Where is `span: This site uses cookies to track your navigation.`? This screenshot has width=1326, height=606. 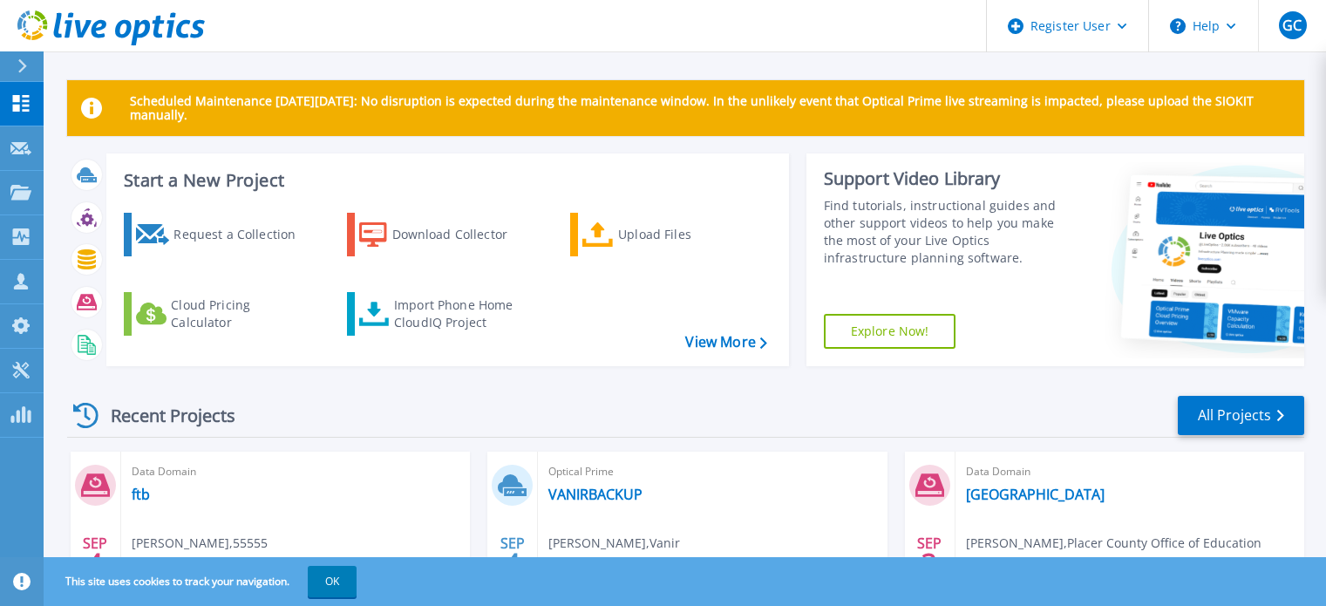
span: This site uses cookies to track your navigation. is located at coordinates (202, 581).